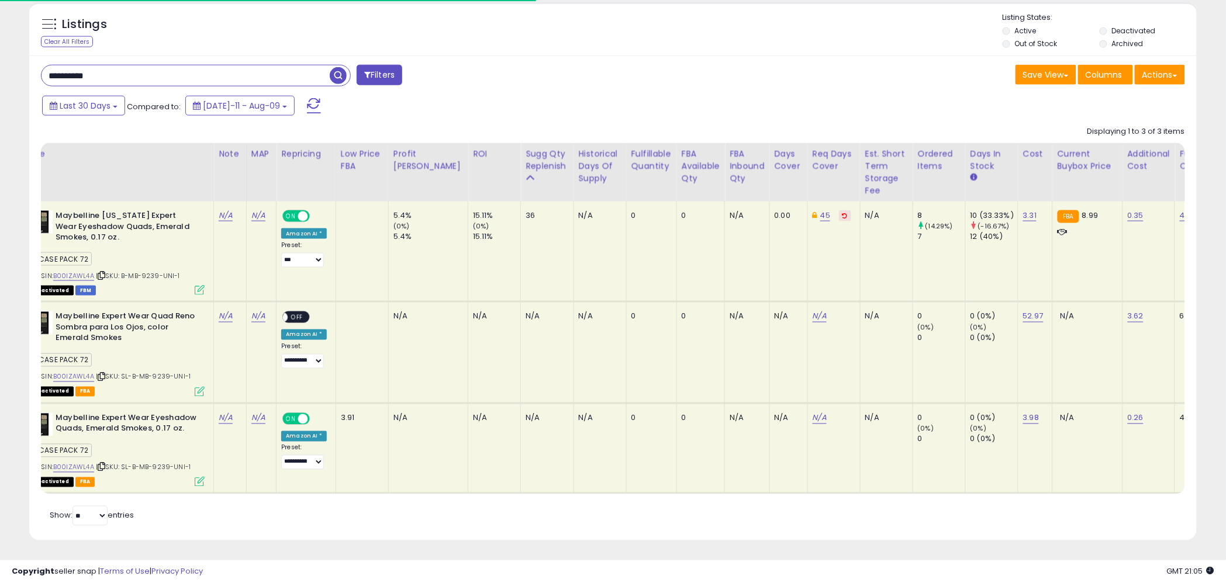 The image size is (1226, 583). I want to click on a: 3.31, so click(1030, 216).